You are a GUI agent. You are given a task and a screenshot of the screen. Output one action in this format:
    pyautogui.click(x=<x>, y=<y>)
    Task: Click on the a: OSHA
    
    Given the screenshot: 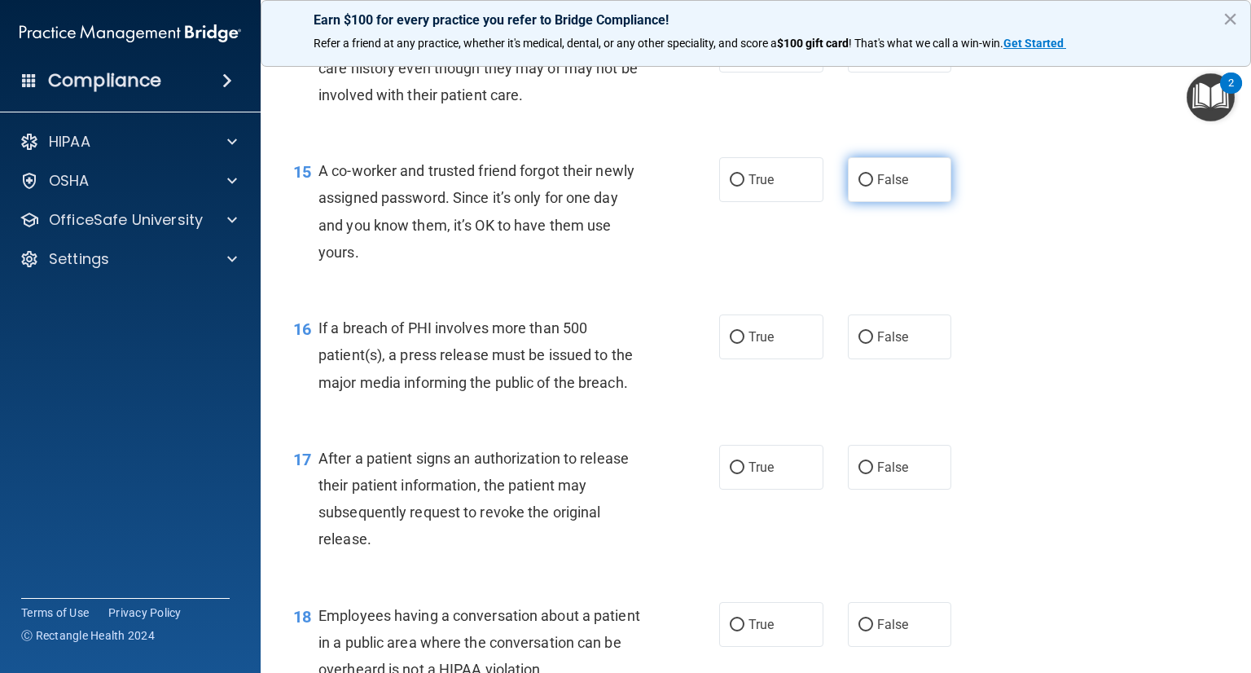 What is the action you would take?
    pyautogui.click(x=128, y=181)
    